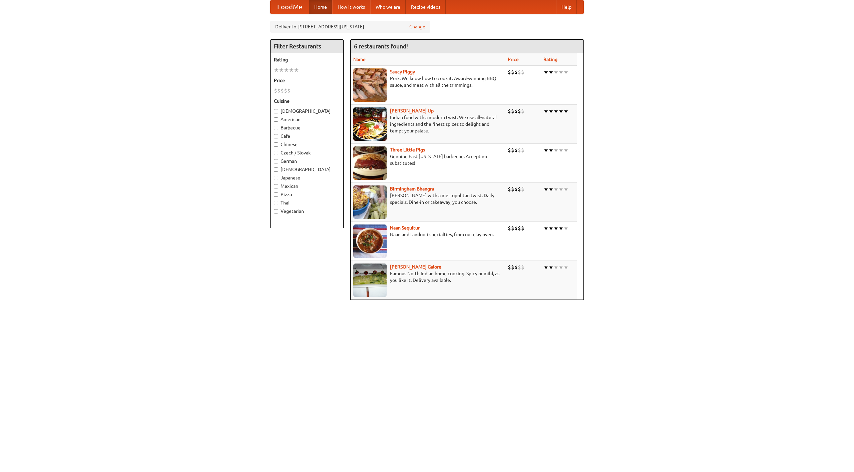 This screenshot has height=472, width=854. I want to click on a: Recipe videos, so click(425, 7).